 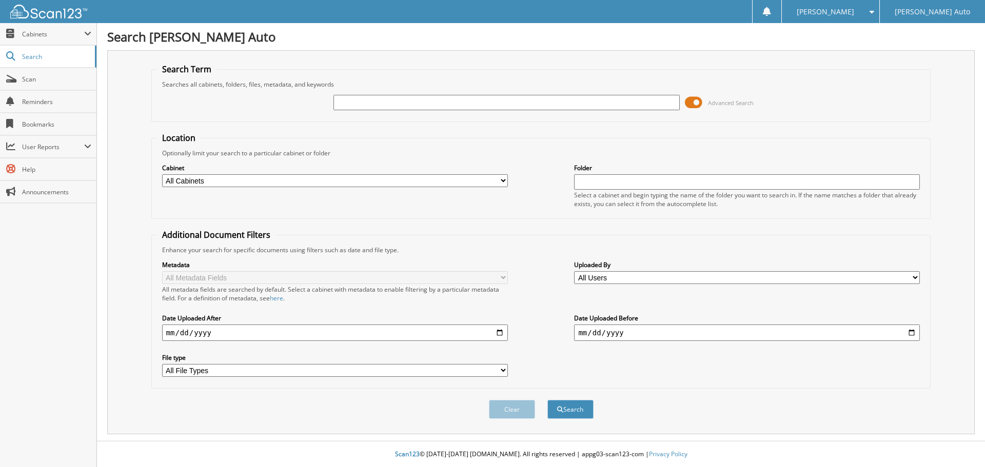 What do you see at coordinates (335, 265) in the screenshot?
I see `label: Metadata` at bounding box center [335, 265].